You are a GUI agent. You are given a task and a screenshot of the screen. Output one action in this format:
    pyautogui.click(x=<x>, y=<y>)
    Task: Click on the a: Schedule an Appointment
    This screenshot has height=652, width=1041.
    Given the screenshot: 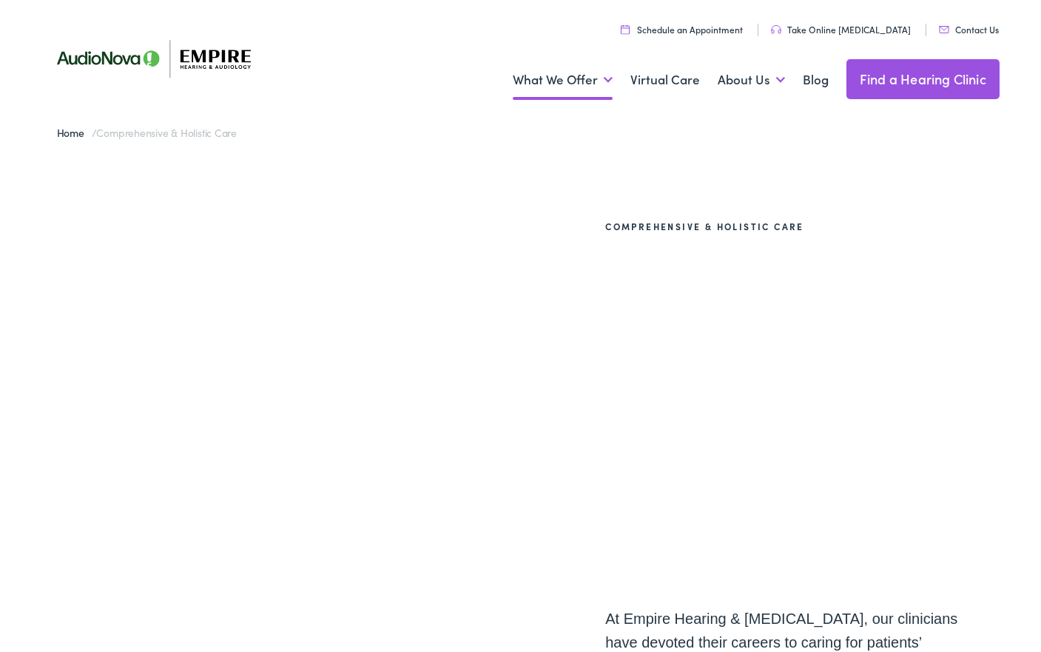 What is the action you would take?
    pyautogui.click(x=681, y=29)
    